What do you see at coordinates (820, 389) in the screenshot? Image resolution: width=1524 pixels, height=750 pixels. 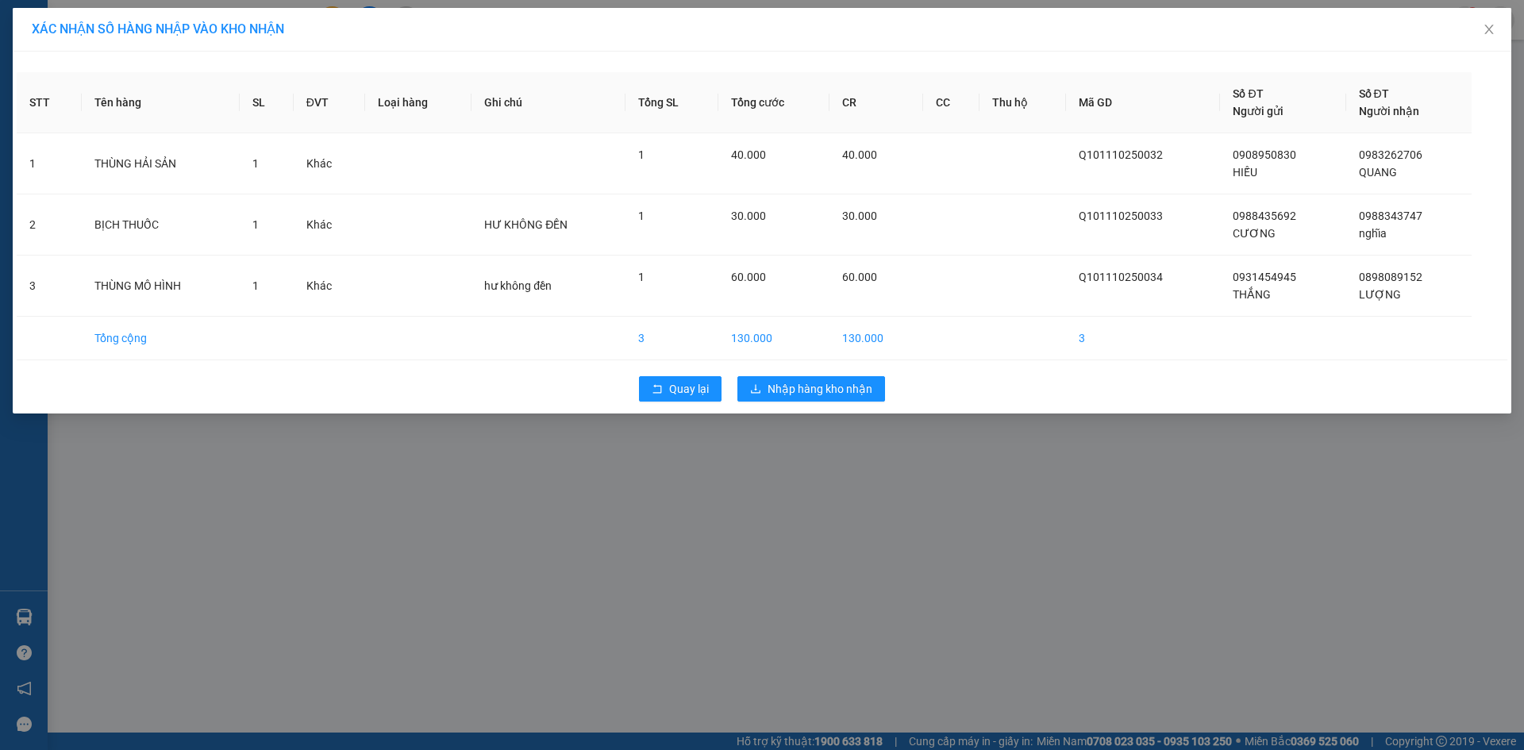 I see `span: Nhập hàng kho nhận` at bounding box center [820, 389].